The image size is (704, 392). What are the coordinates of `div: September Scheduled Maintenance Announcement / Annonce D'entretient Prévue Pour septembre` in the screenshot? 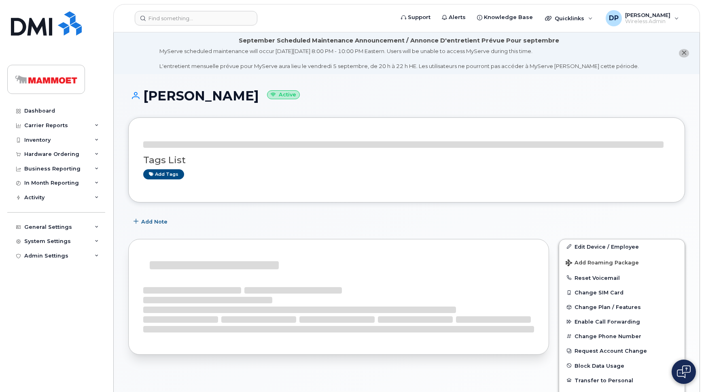 It's located at (399, 40).